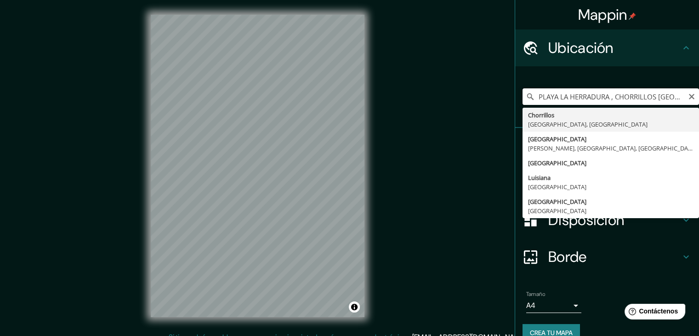  Describe the element at coordinates (581, 48) in the screenshot. I see `font: Ubicación` at that location.